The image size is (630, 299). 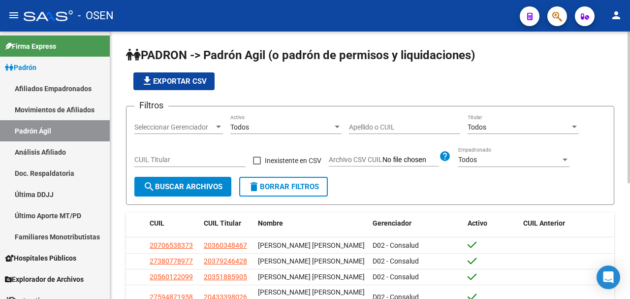 I want to click on span: CUIL Anterior, so click(x=544, y=223).